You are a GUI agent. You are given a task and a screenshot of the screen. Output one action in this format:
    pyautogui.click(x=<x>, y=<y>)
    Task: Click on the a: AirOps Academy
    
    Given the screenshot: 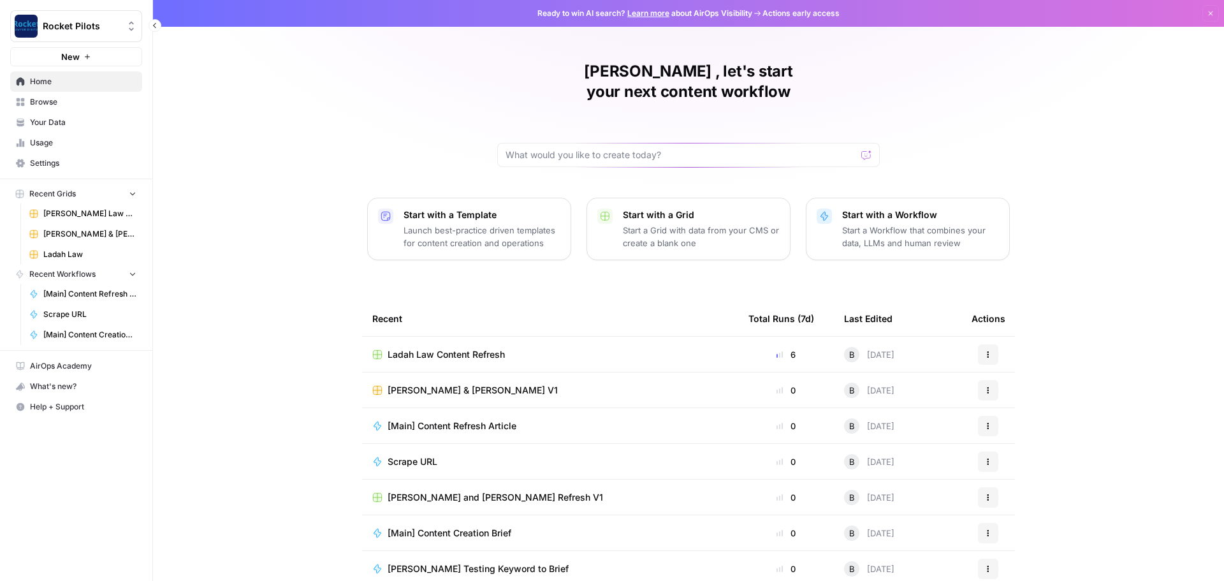 What is the action you would take?
    pyautogui.click(x=76, y=366)
    